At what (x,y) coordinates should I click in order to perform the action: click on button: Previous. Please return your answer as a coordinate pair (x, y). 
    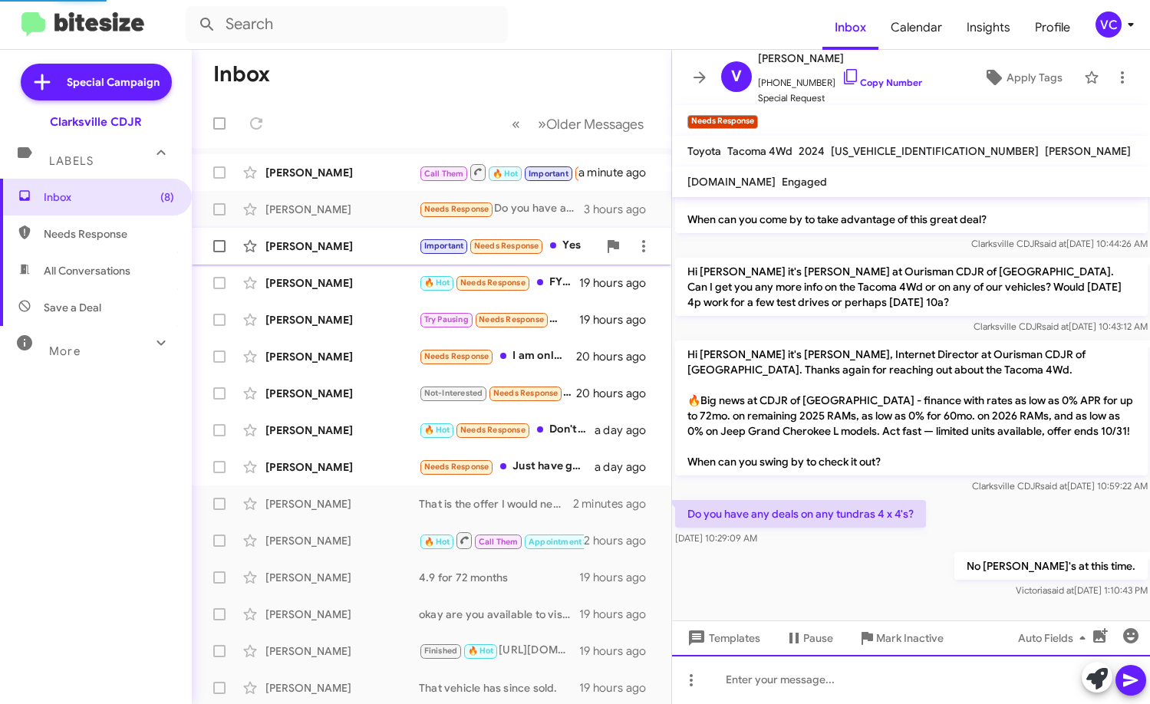
    Looking at the image, I should click on (515, 123).